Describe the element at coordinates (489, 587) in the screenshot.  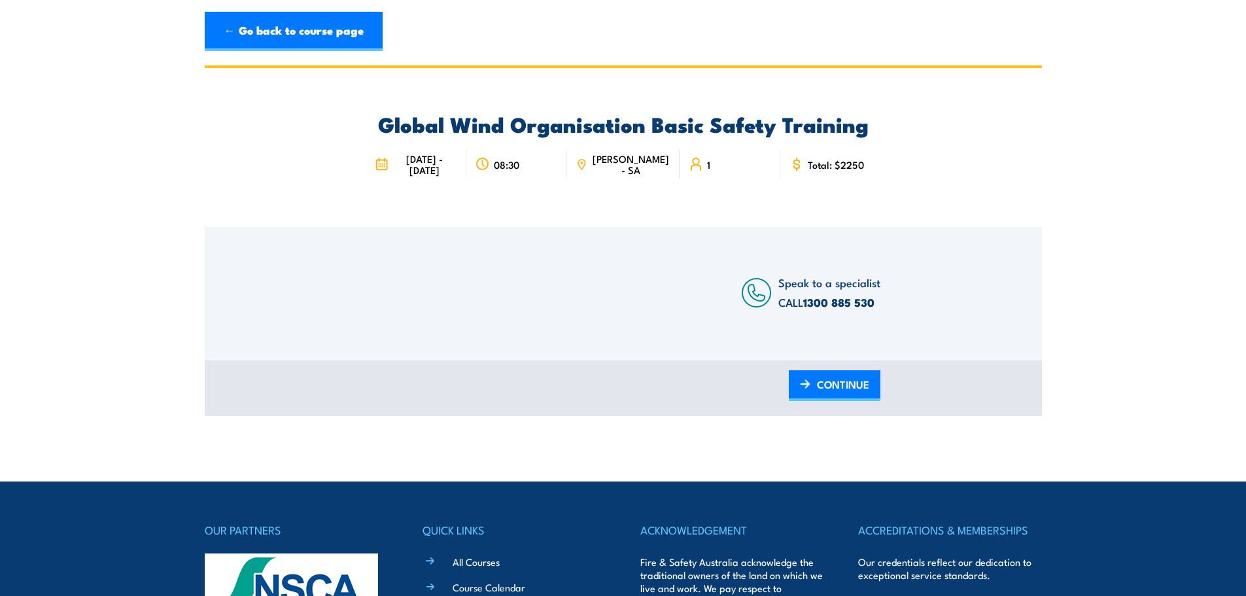
I see `a: Course Calendar` at that location.